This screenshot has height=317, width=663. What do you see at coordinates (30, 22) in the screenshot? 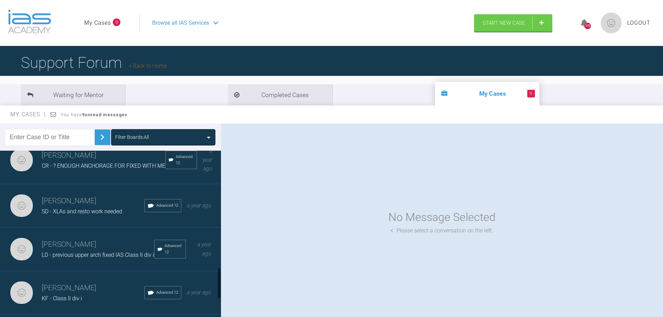
I see `img: logo-light.3e3ef733.png` at bounding box center [30, 22].